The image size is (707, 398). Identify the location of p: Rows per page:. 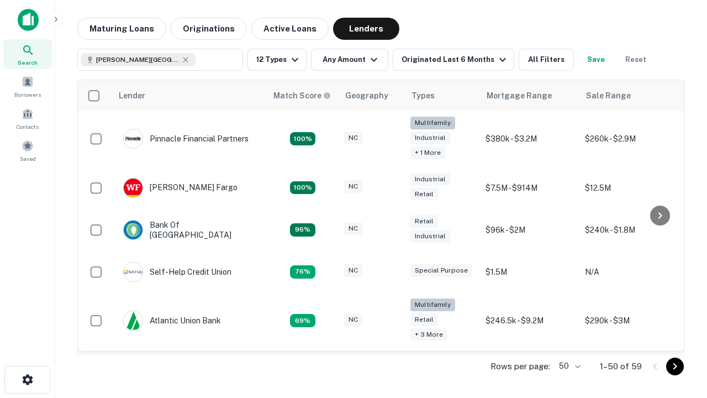
(521, 366).